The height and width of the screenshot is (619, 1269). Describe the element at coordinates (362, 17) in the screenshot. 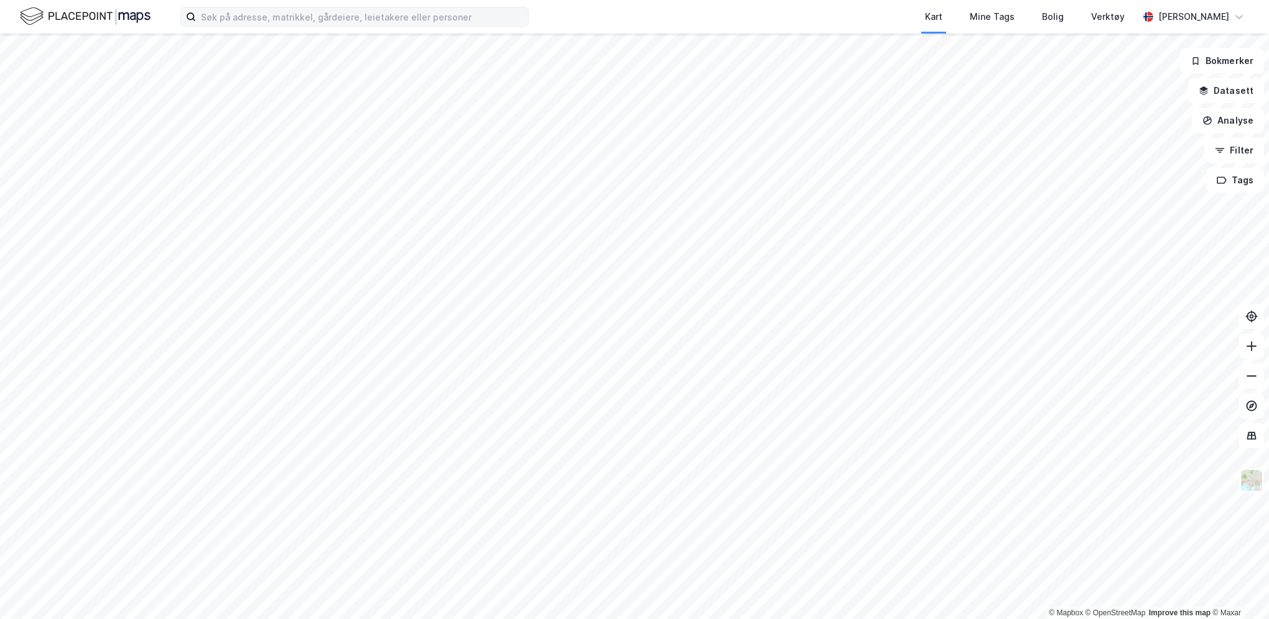

I see `input: Søk på adresse, matrikkel, gårdeiere, leietakere eller personer` at that location.